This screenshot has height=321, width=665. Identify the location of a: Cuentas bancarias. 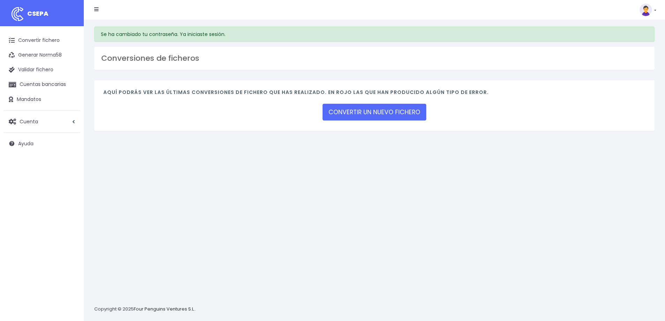
(42, 85).